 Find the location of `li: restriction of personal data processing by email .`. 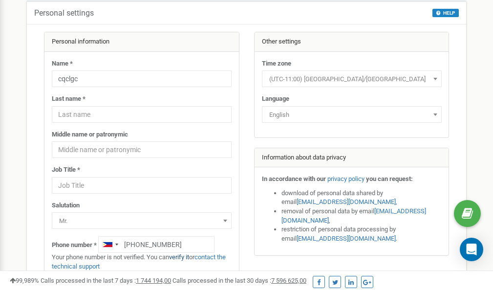

li: restriction of personal data processing by email . is located at coordinates (362, 234).